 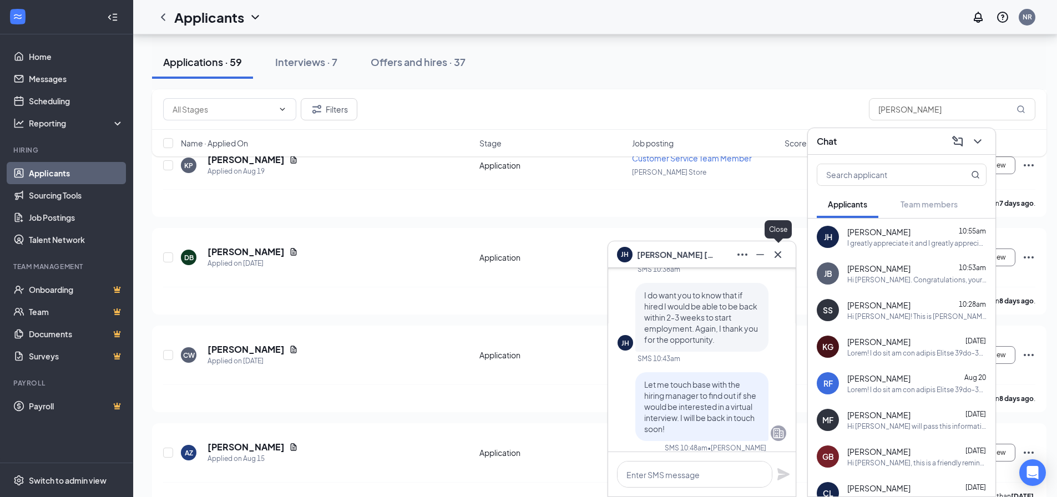 I want to click on div: Offers and hires · 37, so click(x=418, y=62).